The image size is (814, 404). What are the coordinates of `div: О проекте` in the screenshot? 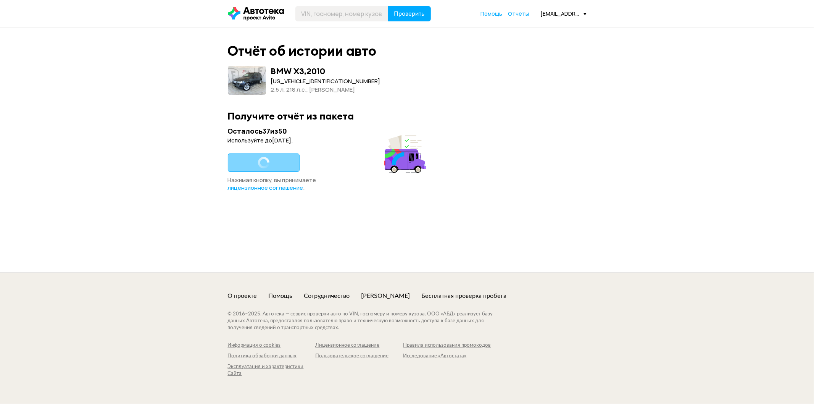 It's located at (242, 296).